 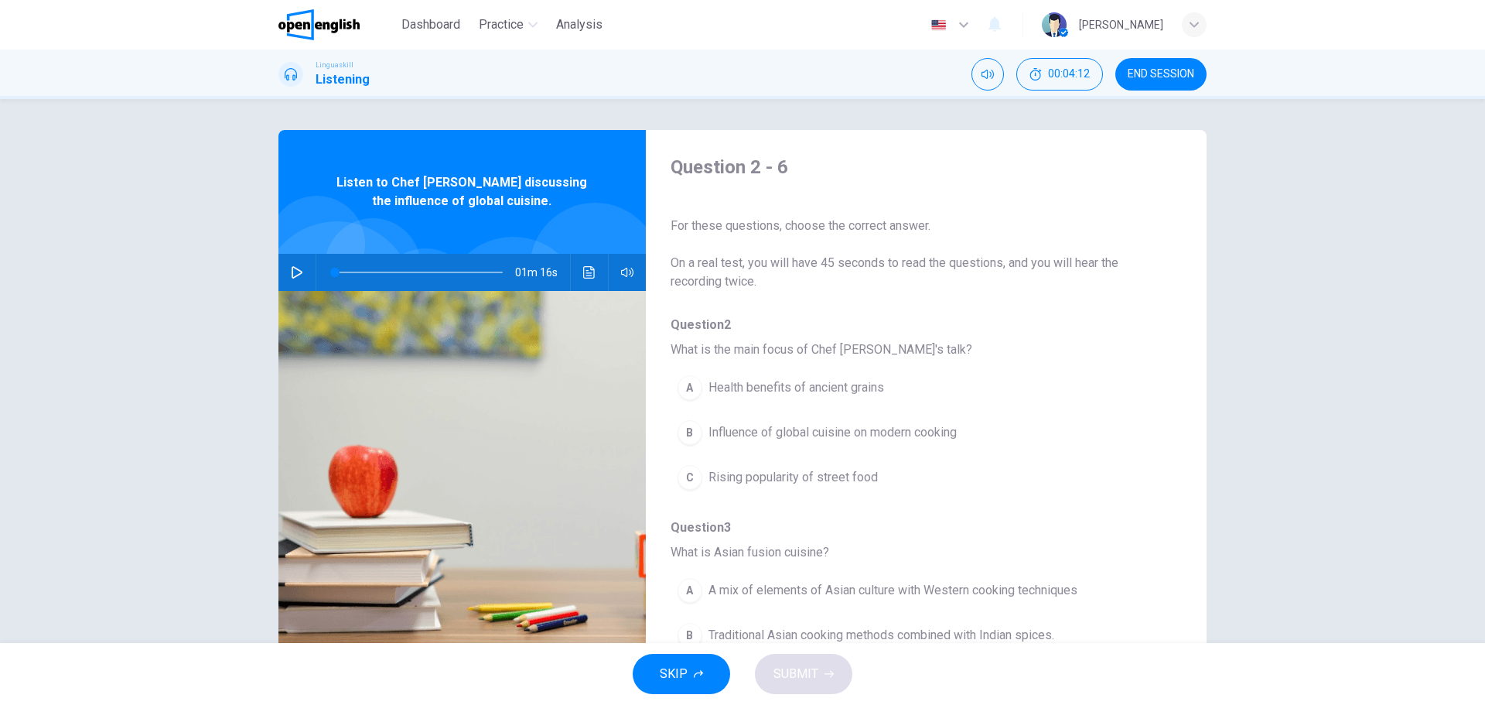 What do you see at coordinates (1060, 74) in the screenshot?
I see `div: Hide` at bounding box center [1060, 74].